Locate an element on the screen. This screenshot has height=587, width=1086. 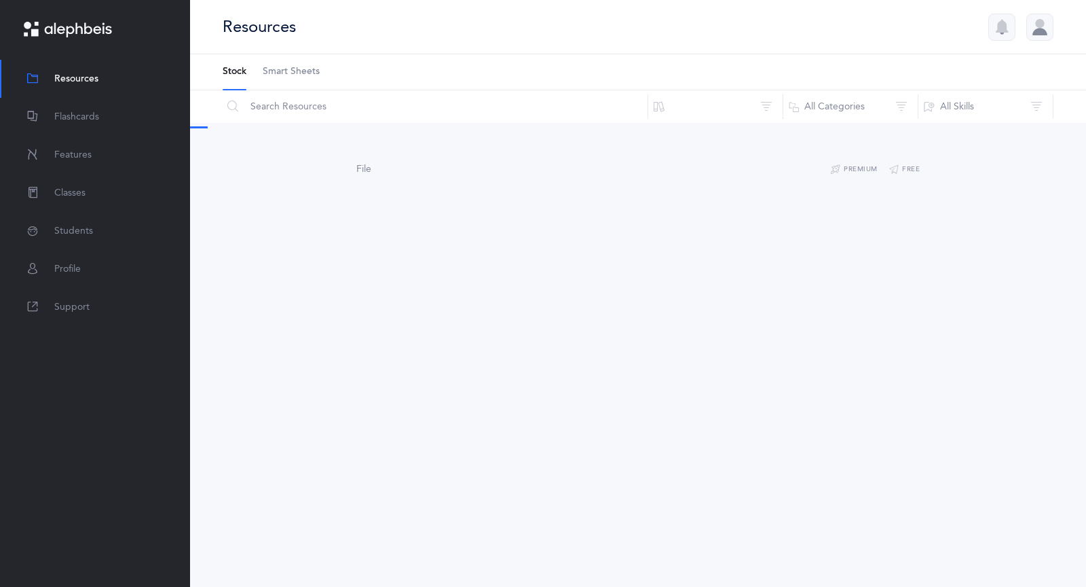
span: Resources is located at coordinates (76, 79).